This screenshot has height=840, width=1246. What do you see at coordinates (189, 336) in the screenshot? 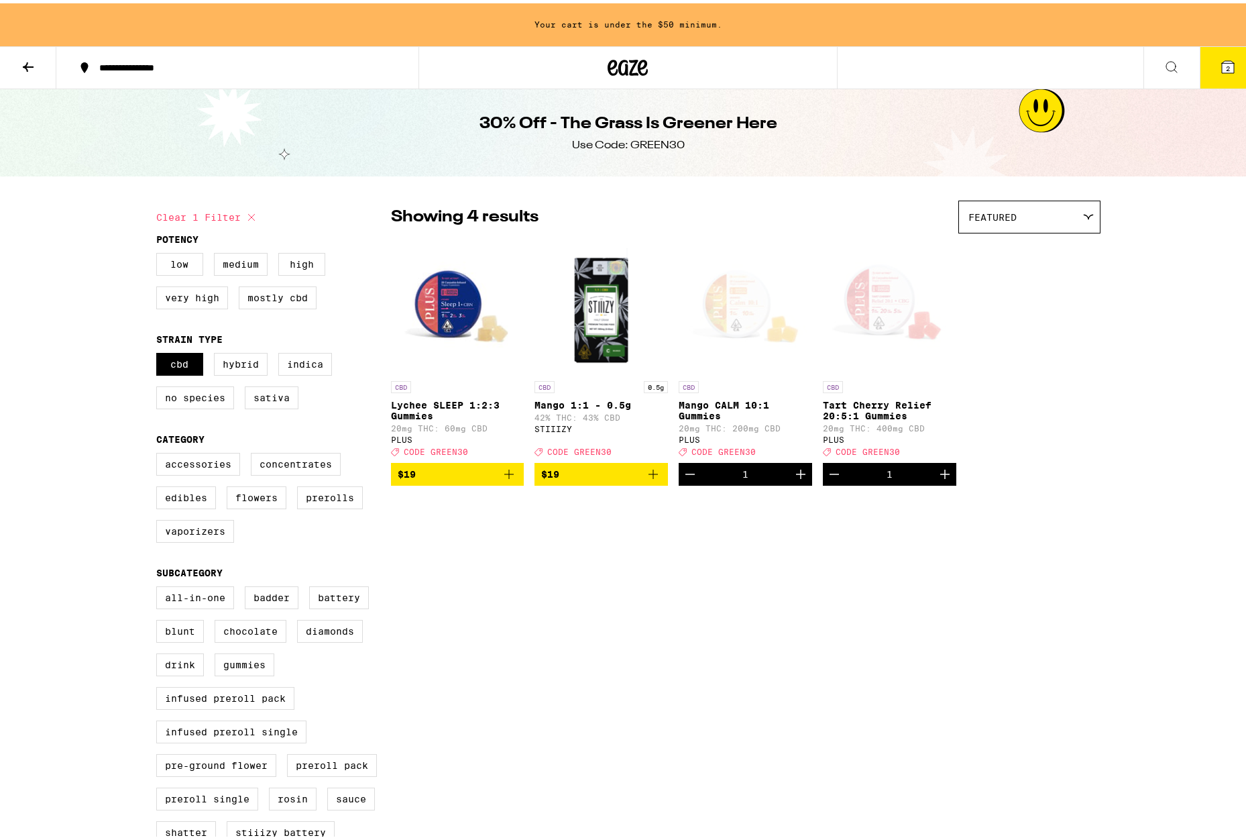
I see `legend: Strain Type` at bounding box center [189, 336].